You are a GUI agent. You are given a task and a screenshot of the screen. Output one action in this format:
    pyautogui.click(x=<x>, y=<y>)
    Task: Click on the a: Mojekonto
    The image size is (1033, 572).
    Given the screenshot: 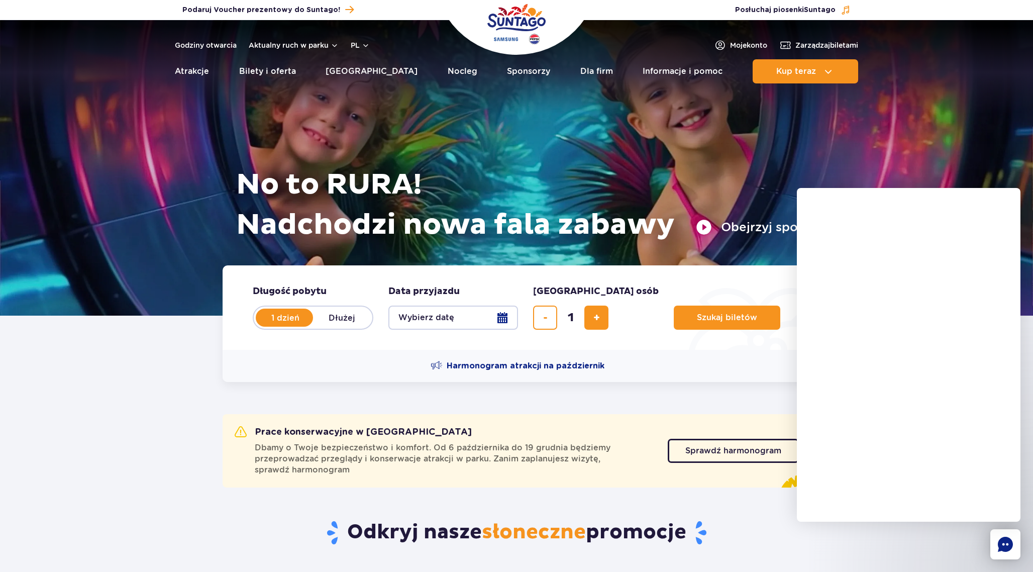 What is the action you would take?
    pyautogui.click(x=741, y=45)
    